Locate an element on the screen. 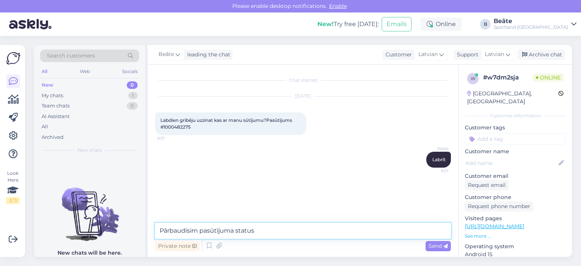  div: B is located at coordinates (485, 24).